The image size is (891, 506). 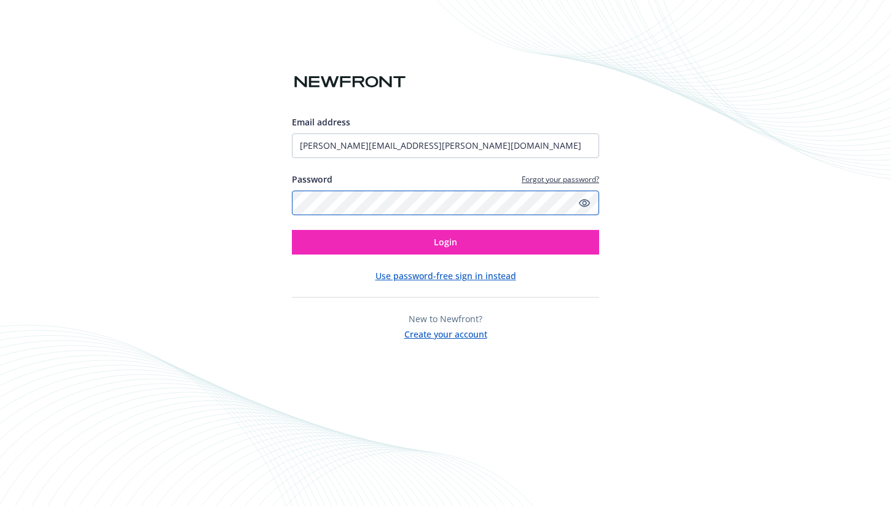 What do you see at coordinates (445, 242) in the screenshot?
I see `button: Login` at bounding box center [445, 242].